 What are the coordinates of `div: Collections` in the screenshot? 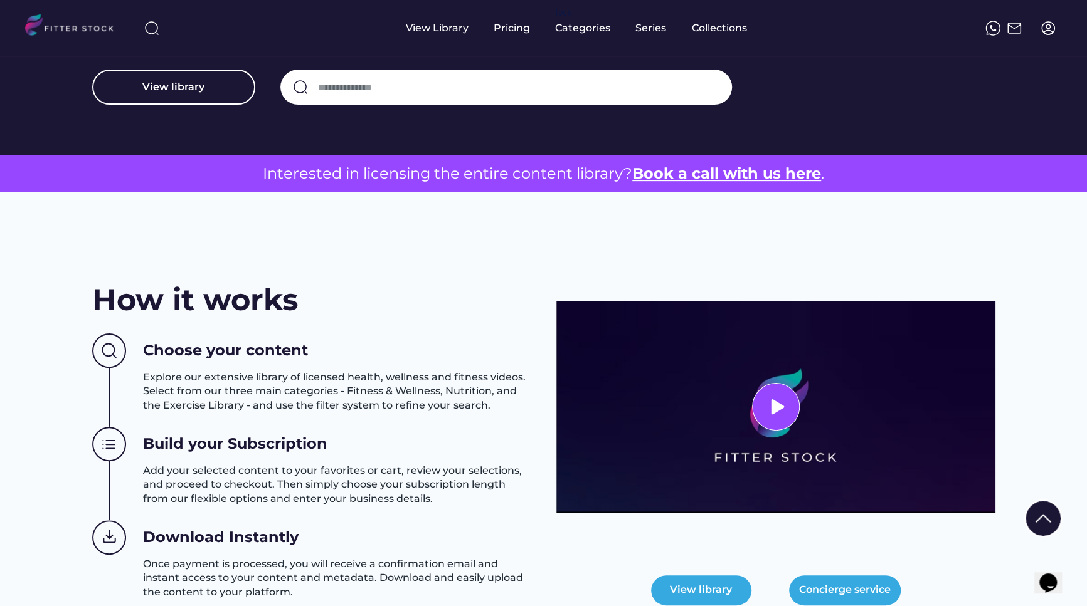 It's located at (719, 28).